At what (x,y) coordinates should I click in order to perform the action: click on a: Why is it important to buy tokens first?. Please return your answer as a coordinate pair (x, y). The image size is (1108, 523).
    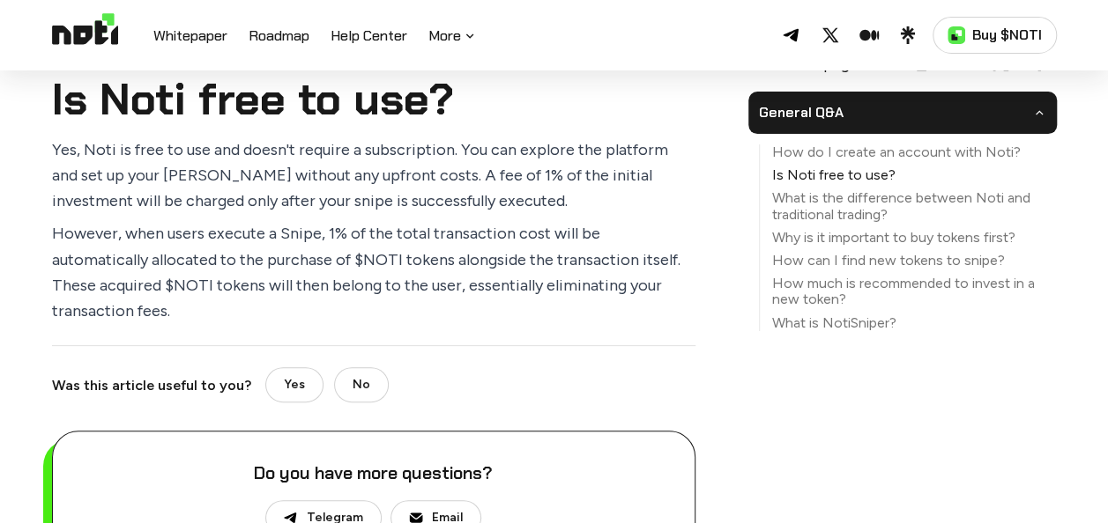
    Looking at the image, I should click on (908, 238).